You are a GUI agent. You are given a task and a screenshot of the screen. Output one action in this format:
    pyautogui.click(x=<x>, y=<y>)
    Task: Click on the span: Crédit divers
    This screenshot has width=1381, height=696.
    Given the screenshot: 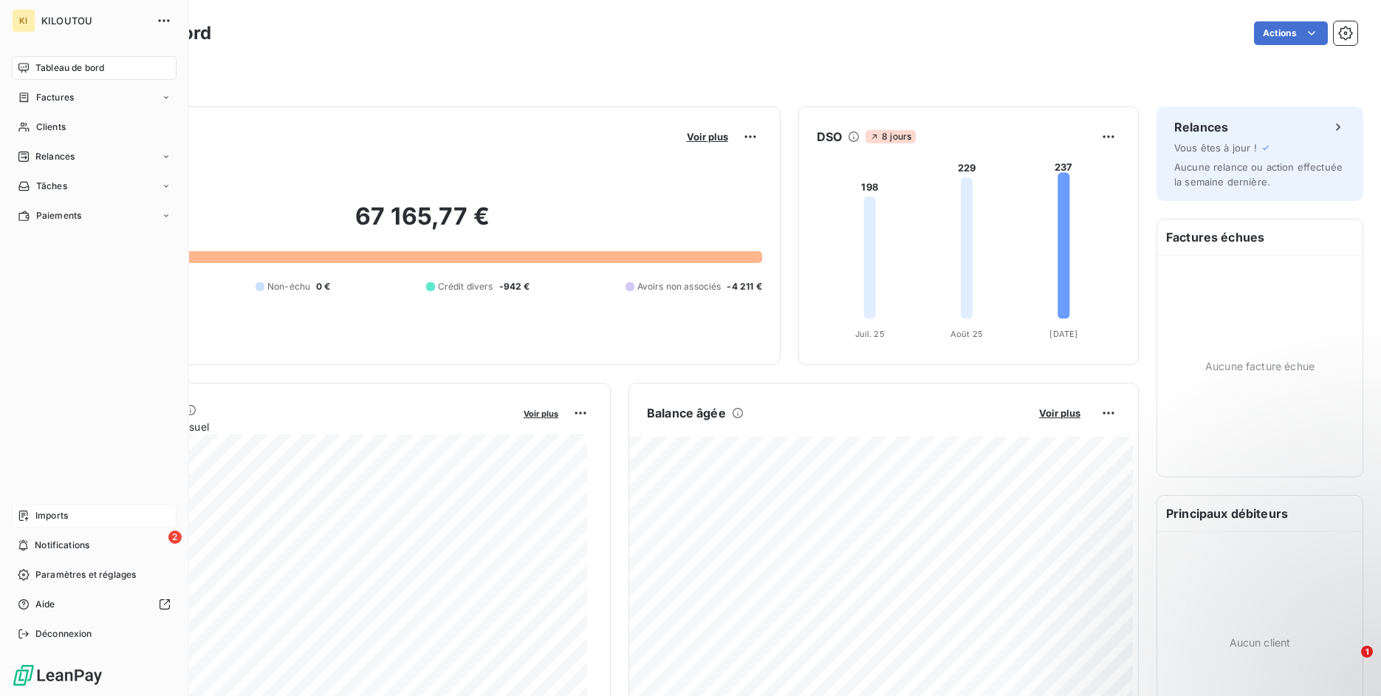 What is the action you would take?
    pyautogui.click(x=465, y=287)
    